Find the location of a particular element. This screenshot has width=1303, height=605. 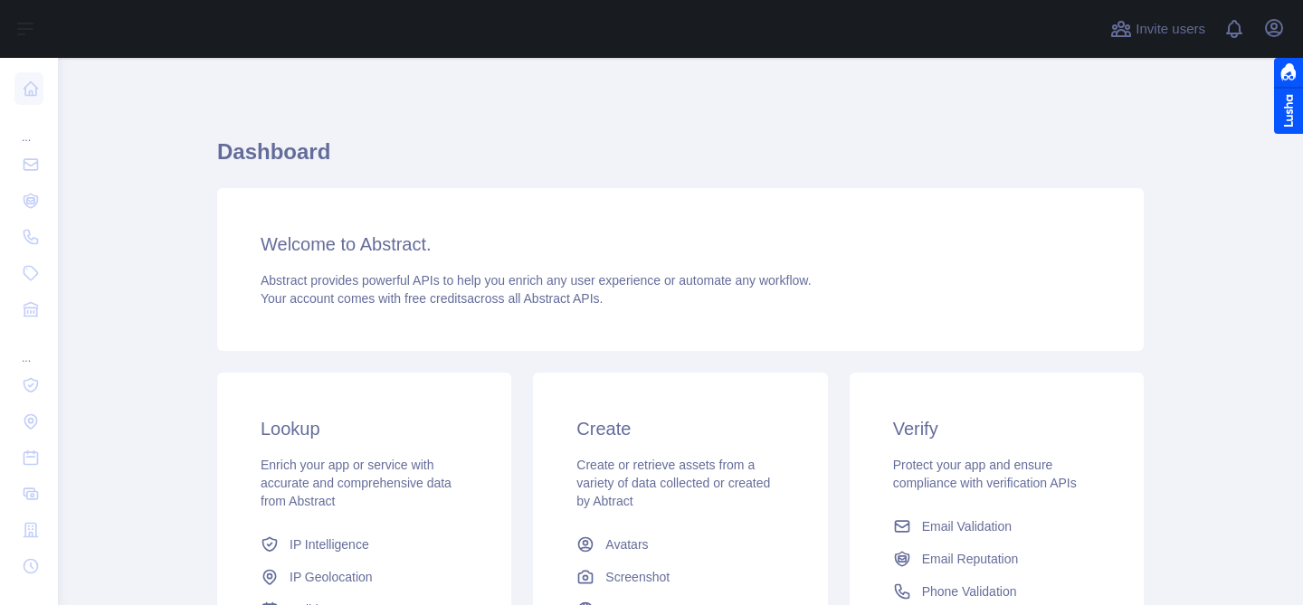

span: Abstract provides powerful APIs to help you enrich any user experience or automate any workflow. is located at coordinates (536, 281).